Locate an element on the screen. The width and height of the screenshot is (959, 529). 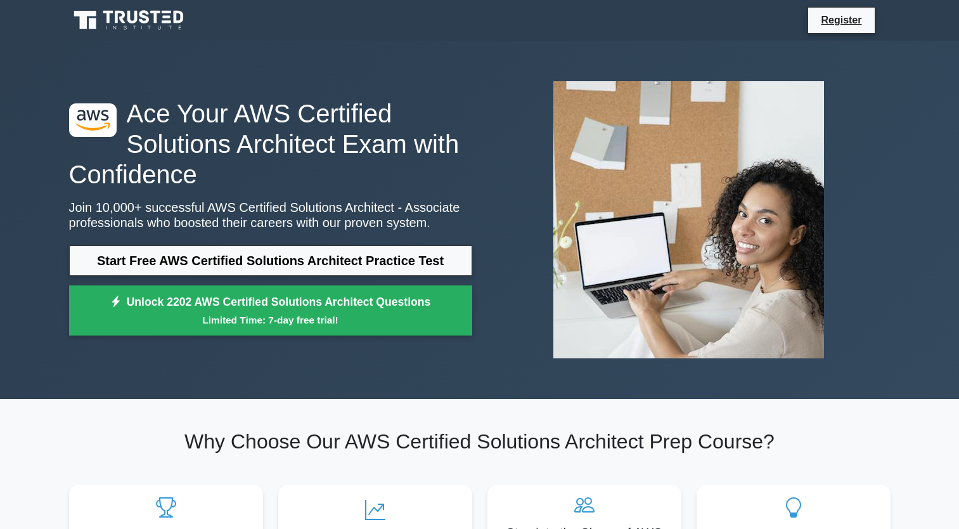
small: Limited Time: 7-day free trial! is located at coordinates (271, 320).